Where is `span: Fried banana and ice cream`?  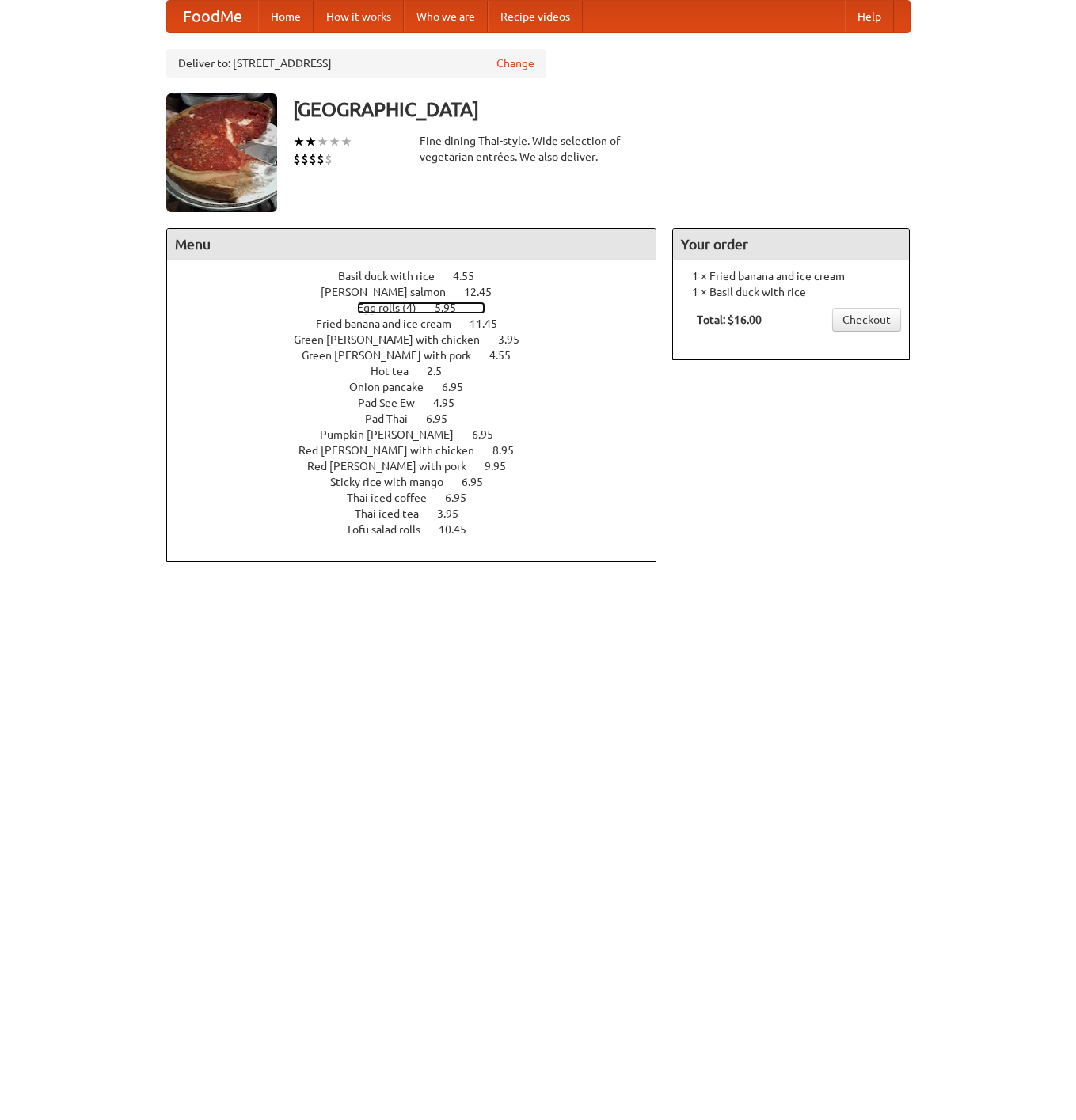 span: Fried banana and ice cream is located at coordinates (391, 324).